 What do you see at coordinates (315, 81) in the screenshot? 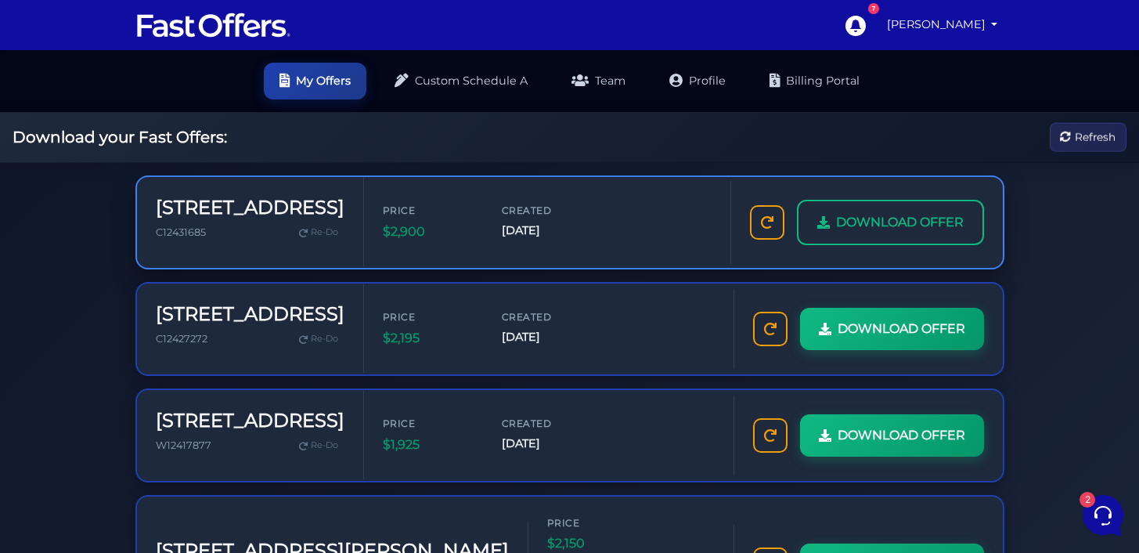
I see `a: My Offers` at bounding box center [315, 81].